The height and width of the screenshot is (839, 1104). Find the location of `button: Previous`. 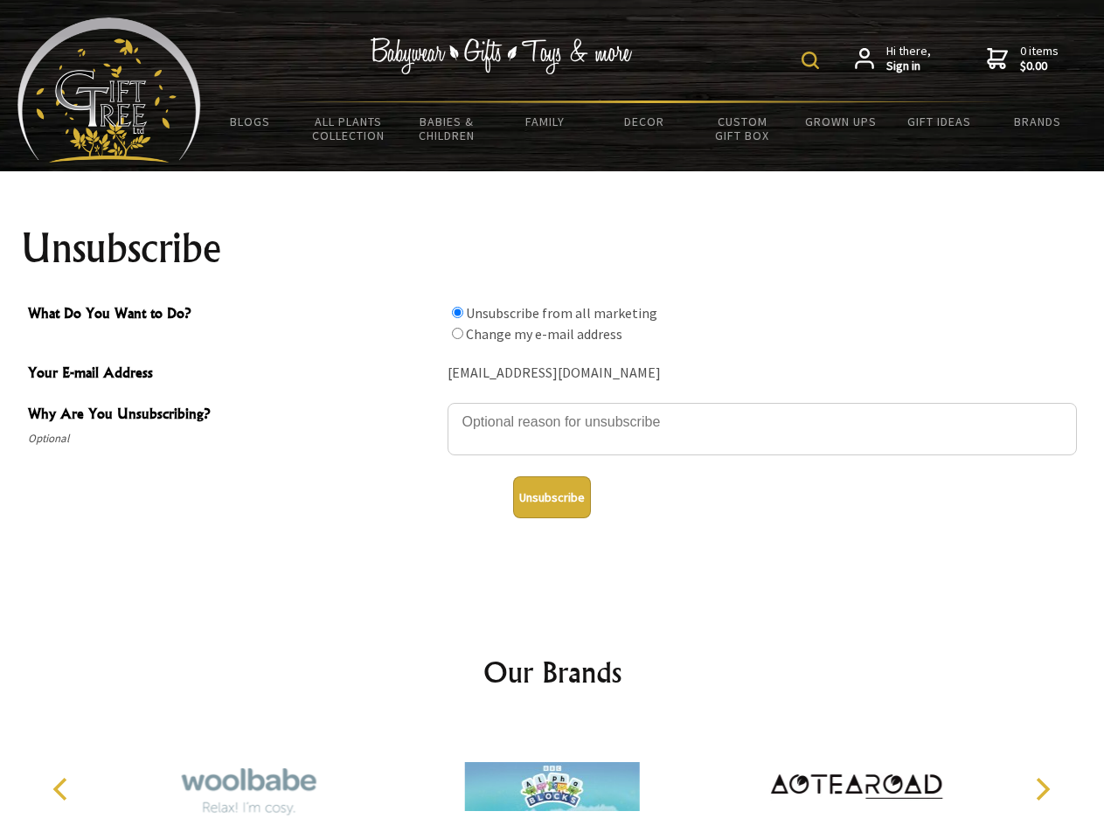

button: Previous is located at coordinates (63, 789).